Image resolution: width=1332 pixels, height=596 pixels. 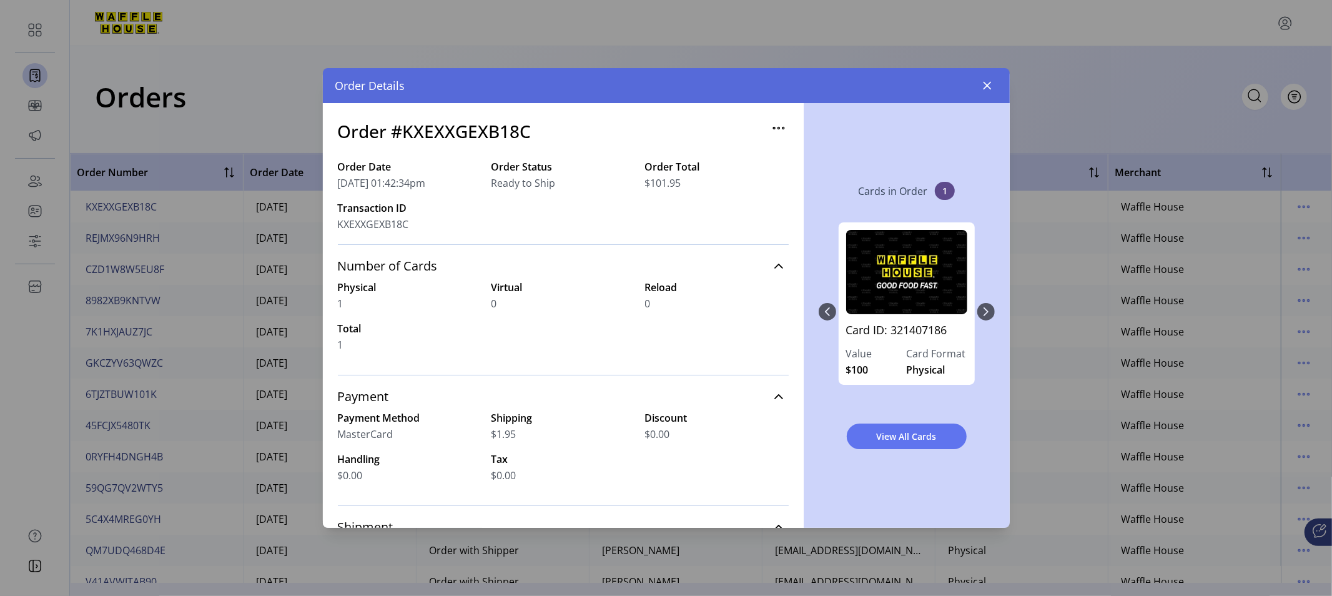 What do you see at coordinates (388, 266) in the screenshot?
I see `span: Number of Cards` at bounding box center [388, 266].